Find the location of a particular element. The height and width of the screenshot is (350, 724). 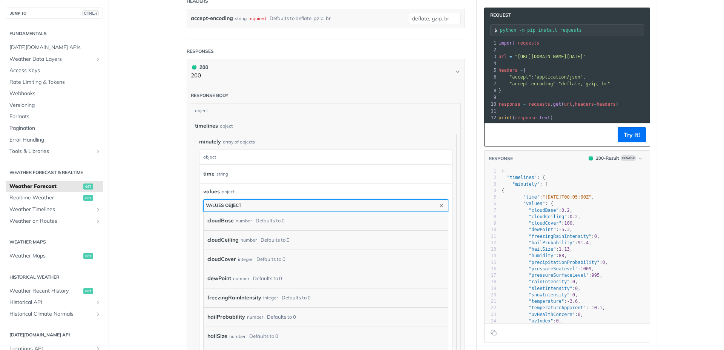

a: Rate Limiting & Tokens is located at coordinates (54, 82).